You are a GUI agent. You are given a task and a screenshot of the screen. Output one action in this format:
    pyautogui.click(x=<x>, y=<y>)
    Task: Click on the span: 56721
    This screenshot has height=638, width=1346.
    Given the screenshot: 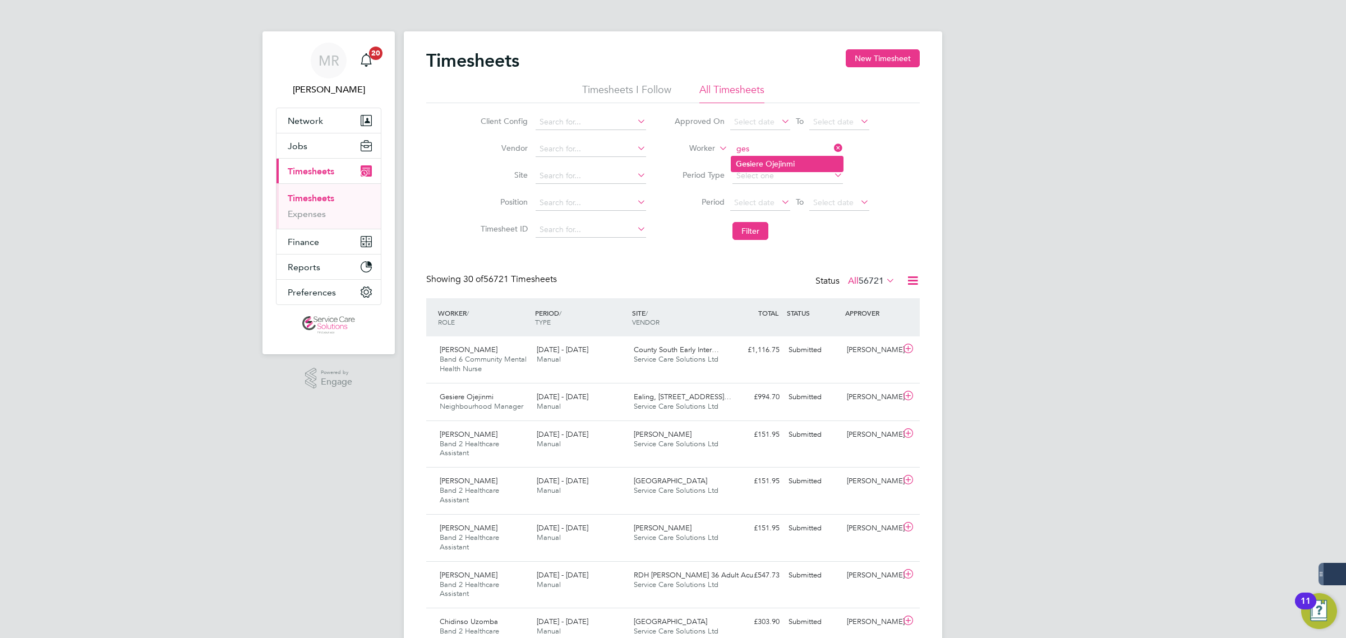 What is the action you would take?
    pyautogui.click(x=871, y=281)
    